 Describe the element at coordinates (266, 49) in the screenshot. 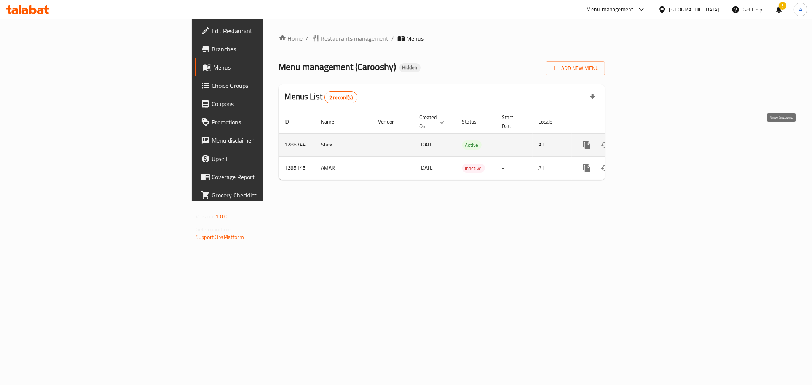

I see `span: Branches` at that location.